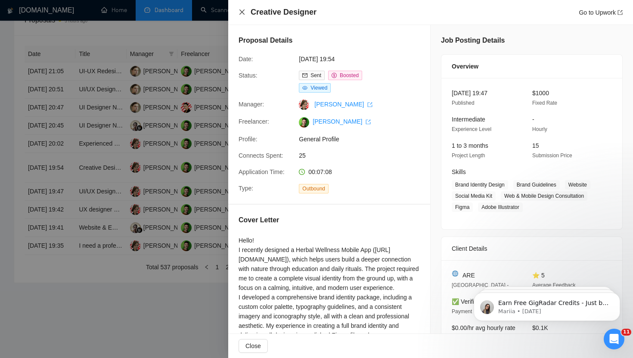 Image resolution: width=633 pixels, height=358 pixels. What do you see at coordinates (363, 139) in the screenshot?
I see `span: General Profile` at bounding box center [363, 139].